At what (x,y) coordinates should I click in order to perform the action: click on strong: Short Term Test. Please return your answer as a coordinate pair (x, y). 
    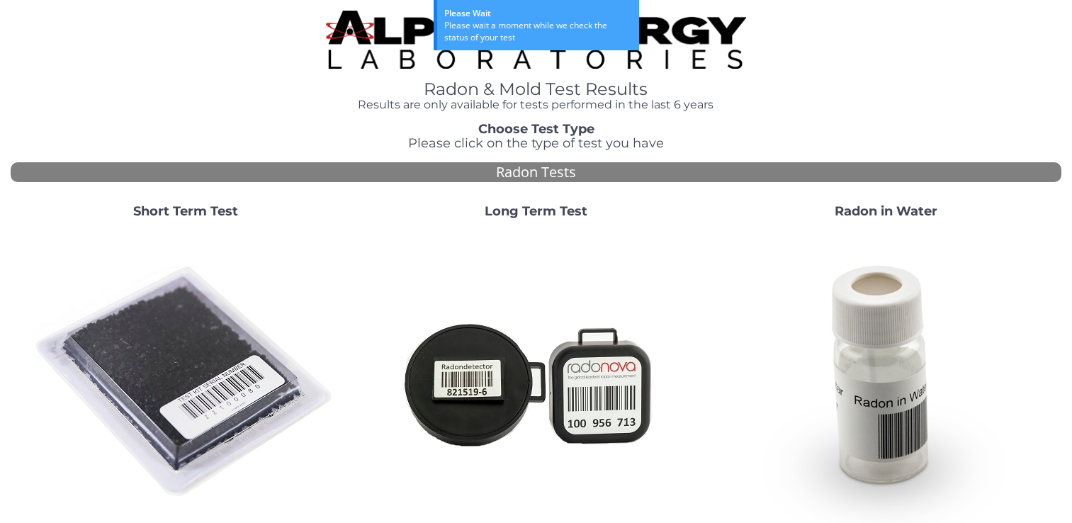
    Looking at the image, I should click on (186, 211).